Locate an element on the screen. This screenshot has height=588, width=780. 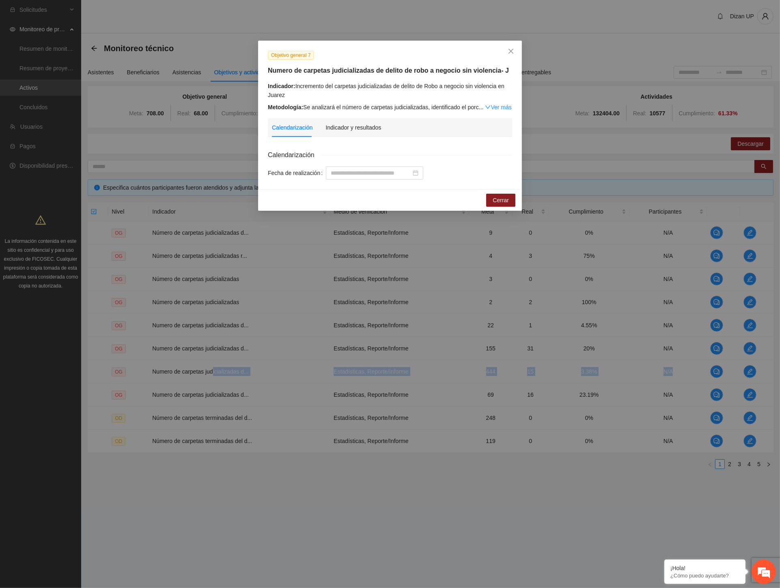
a: Expand is located at coordinates (498, 107).